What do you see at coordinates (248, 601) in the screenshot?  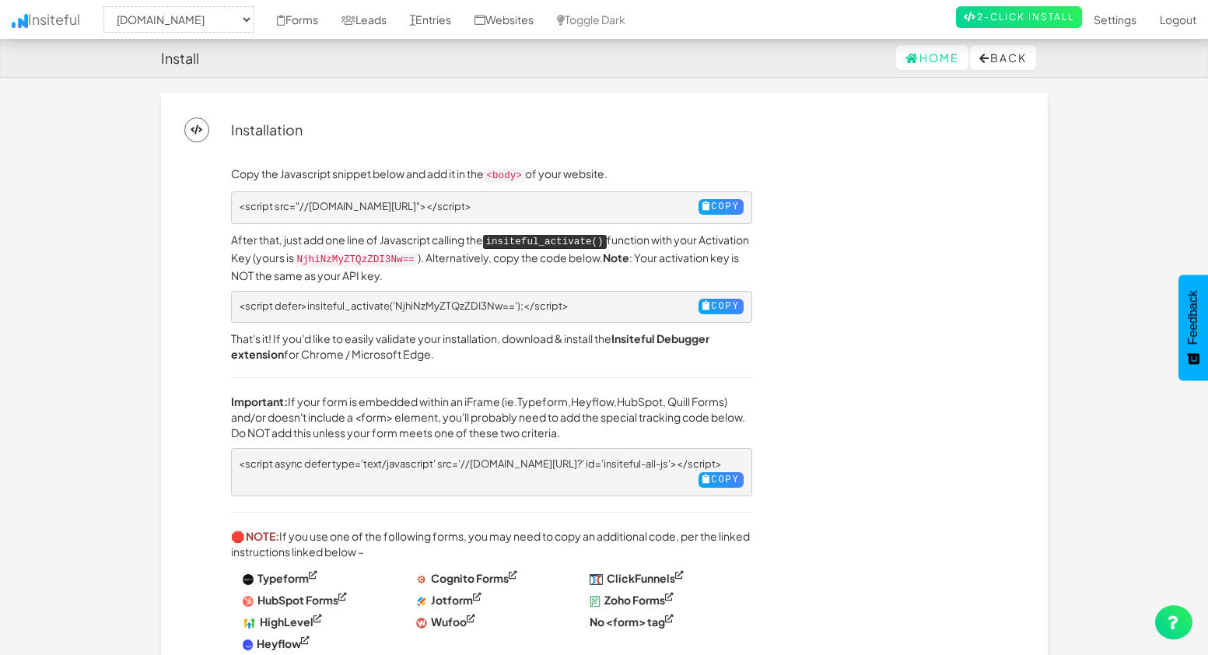 I see `img: Z` at bounding box center [248, 601].